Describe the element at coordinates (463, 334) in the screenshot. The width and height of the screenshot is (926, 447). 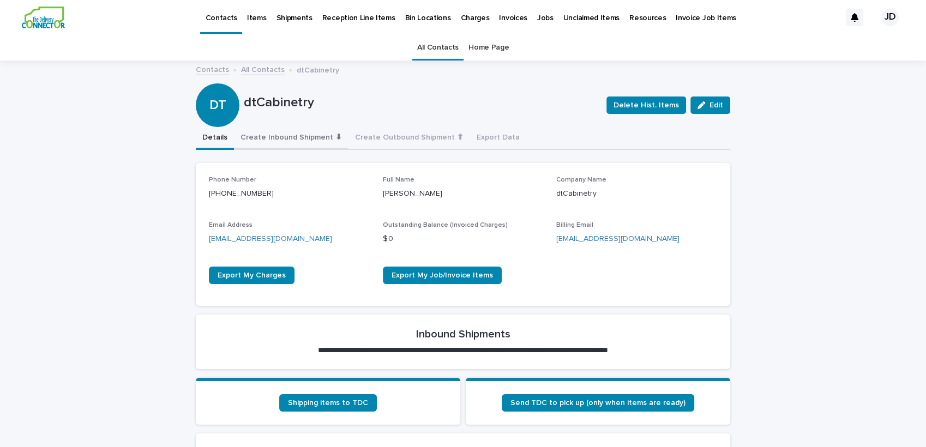
I see `h2: Inbound Shipments` at that location.